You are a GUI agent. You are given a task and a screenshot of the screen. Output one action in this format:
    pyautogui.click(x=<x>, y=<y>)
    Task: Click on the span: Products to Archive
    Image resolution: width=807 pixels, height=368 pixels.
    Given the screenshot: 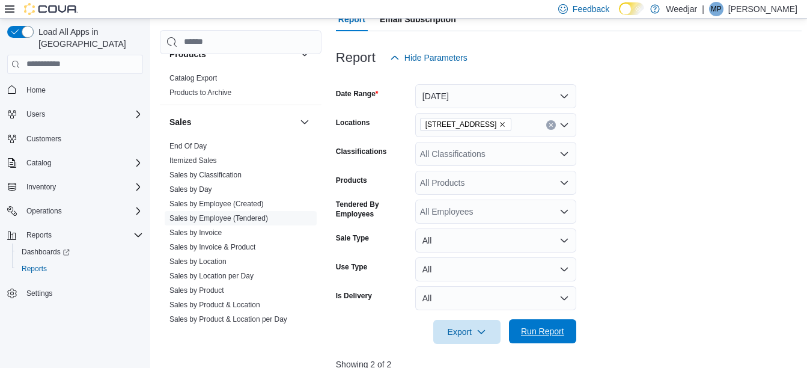 What is the action you would take?
    pyautogui.click(x=200, y=93)
    